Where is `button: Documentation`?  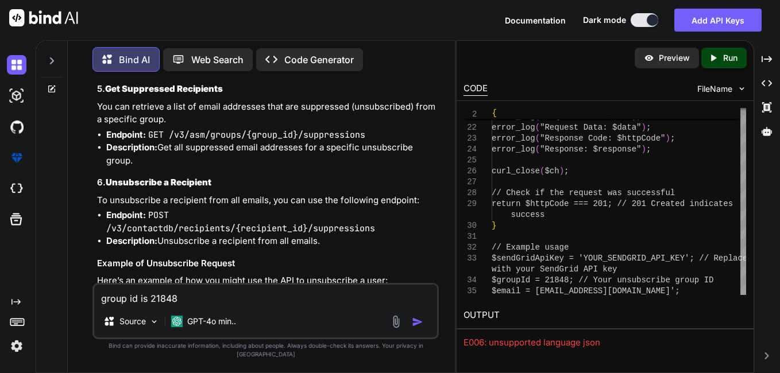
button: Documentation is located at coordinates (535, 20).